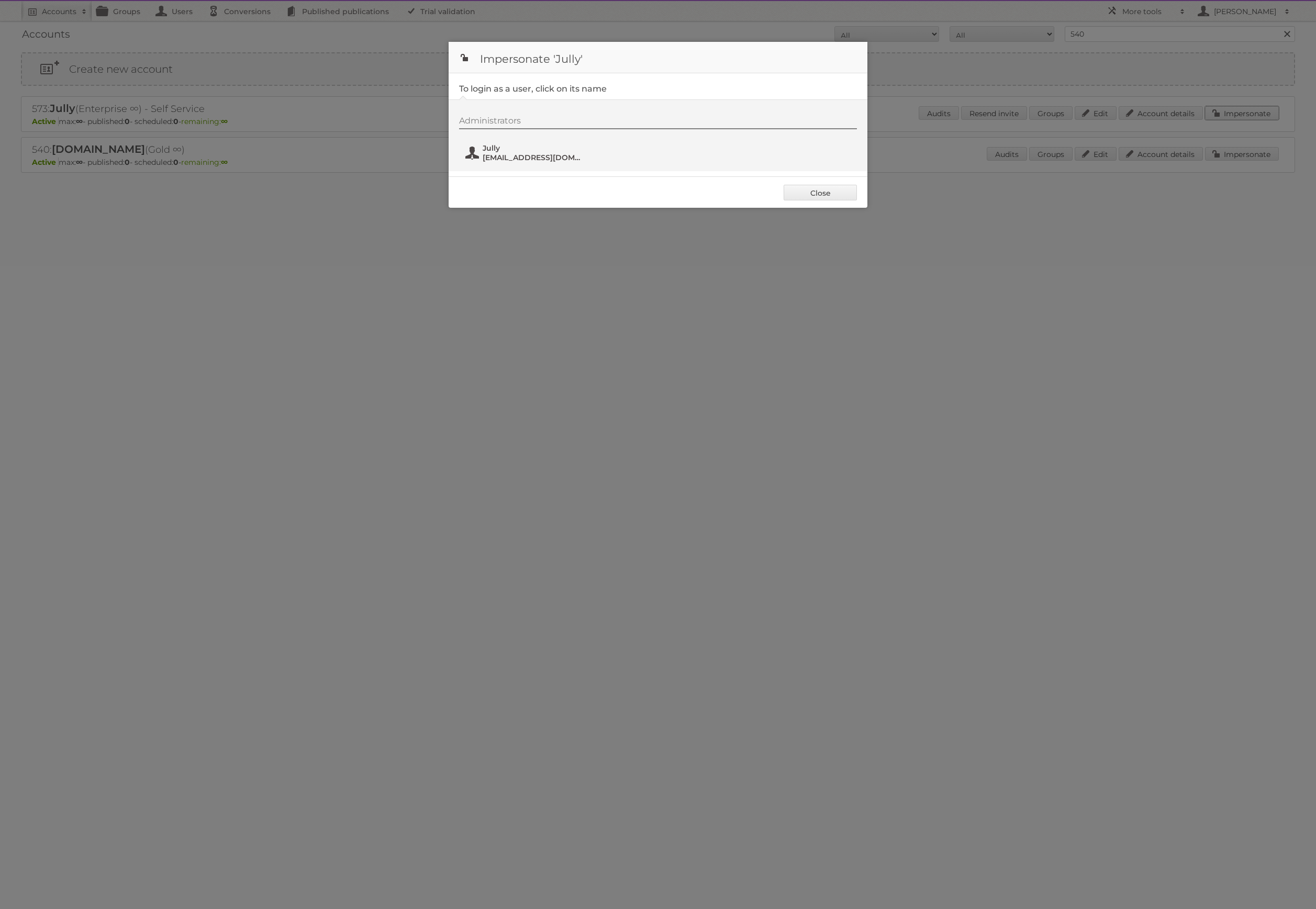 The image size is (1316, 909). Describe the element at coordinates (533, 89) in the screenshot. I see `legend: To login as a user, click on its name` at that location.